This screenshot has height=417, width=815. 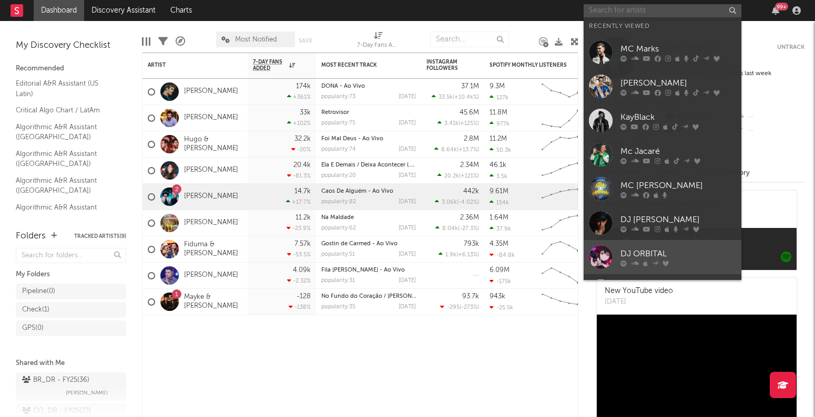 What do you see at coordinates (368, 244) in the screenshot?
I see `div: Gostin de Carmed - Ao Vivo` at bounding box center [368, 244].